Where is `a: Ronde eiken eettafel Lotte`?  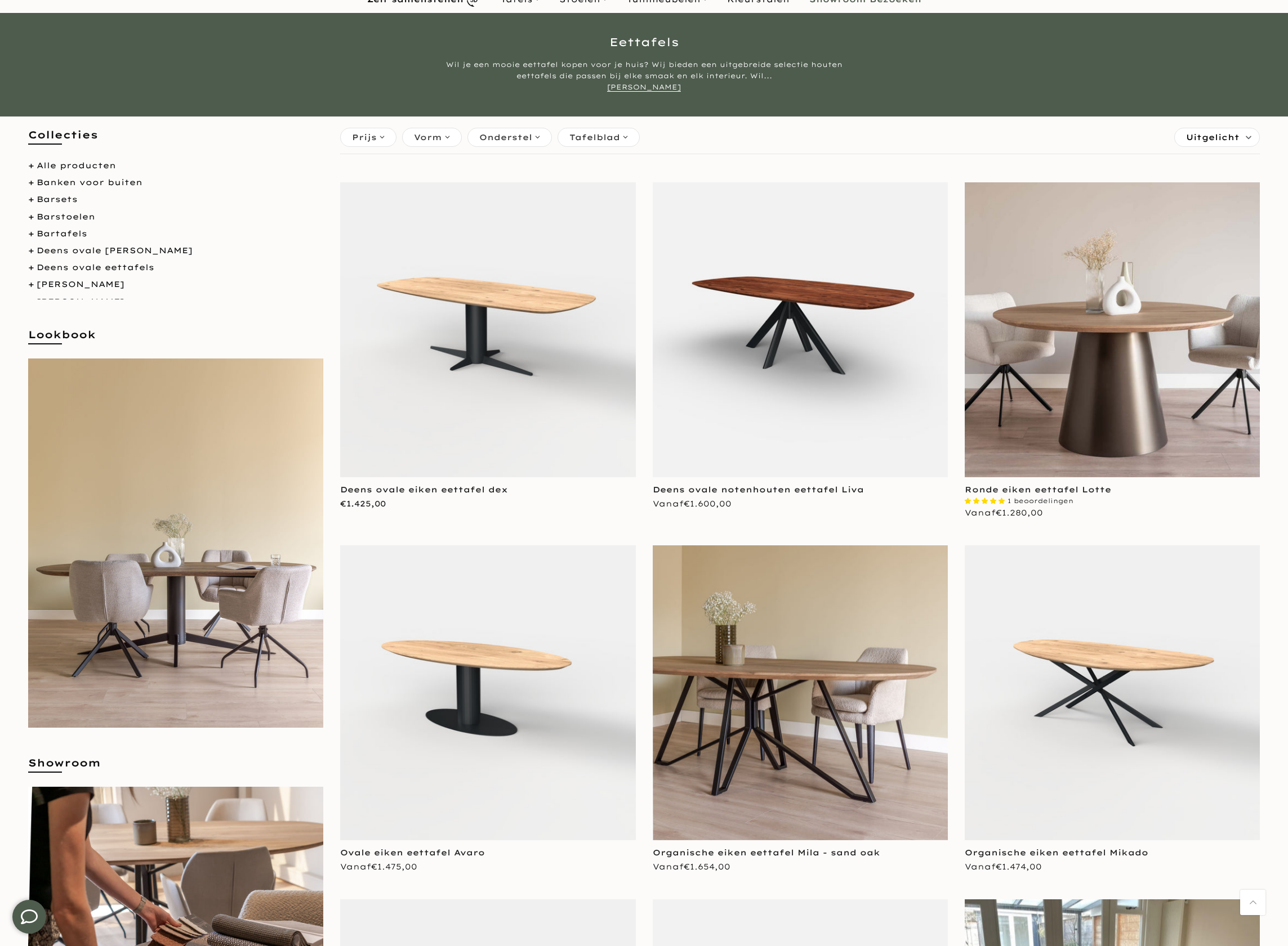 a: Ronde eiken eettafel Lotte is located at coordinates (1038, 490).